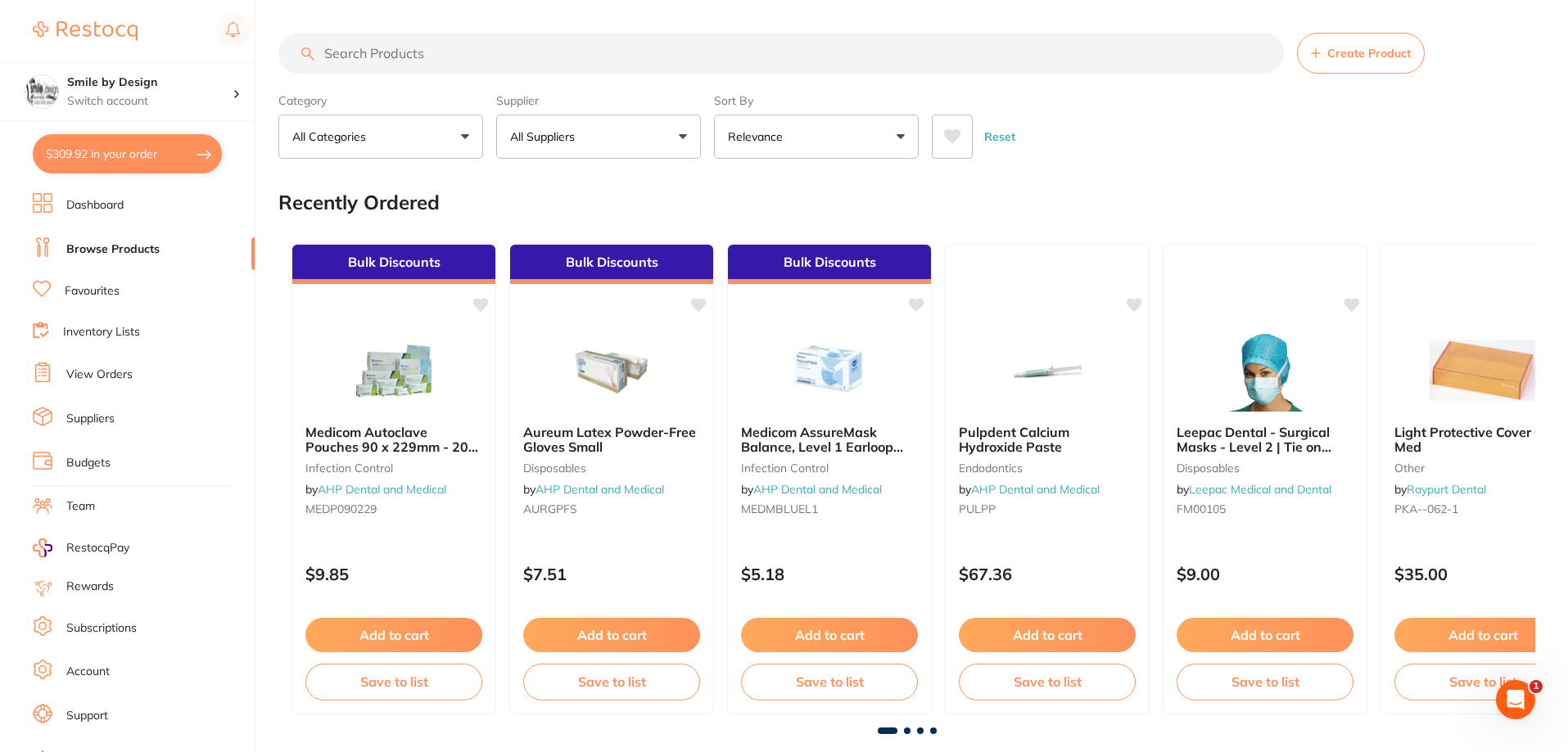 Image resolution: width=1568 pixels, height=752 pixels. I want to click on a: Subscriptions, so click(102, 629).